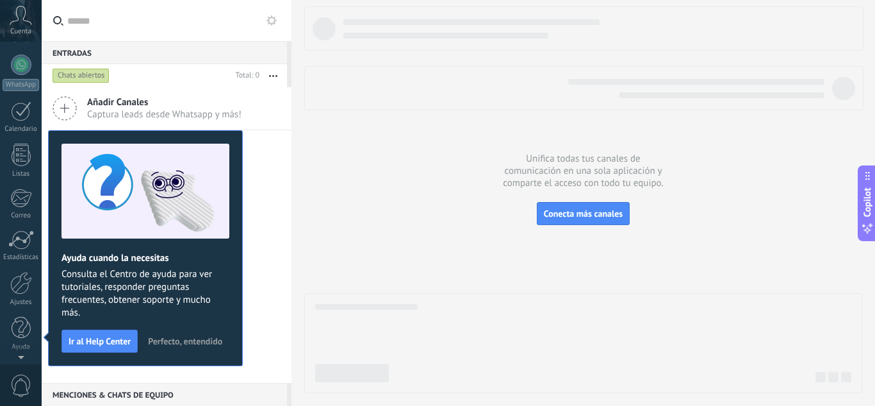  I want to click on div: Calendario, so click(21, 129).